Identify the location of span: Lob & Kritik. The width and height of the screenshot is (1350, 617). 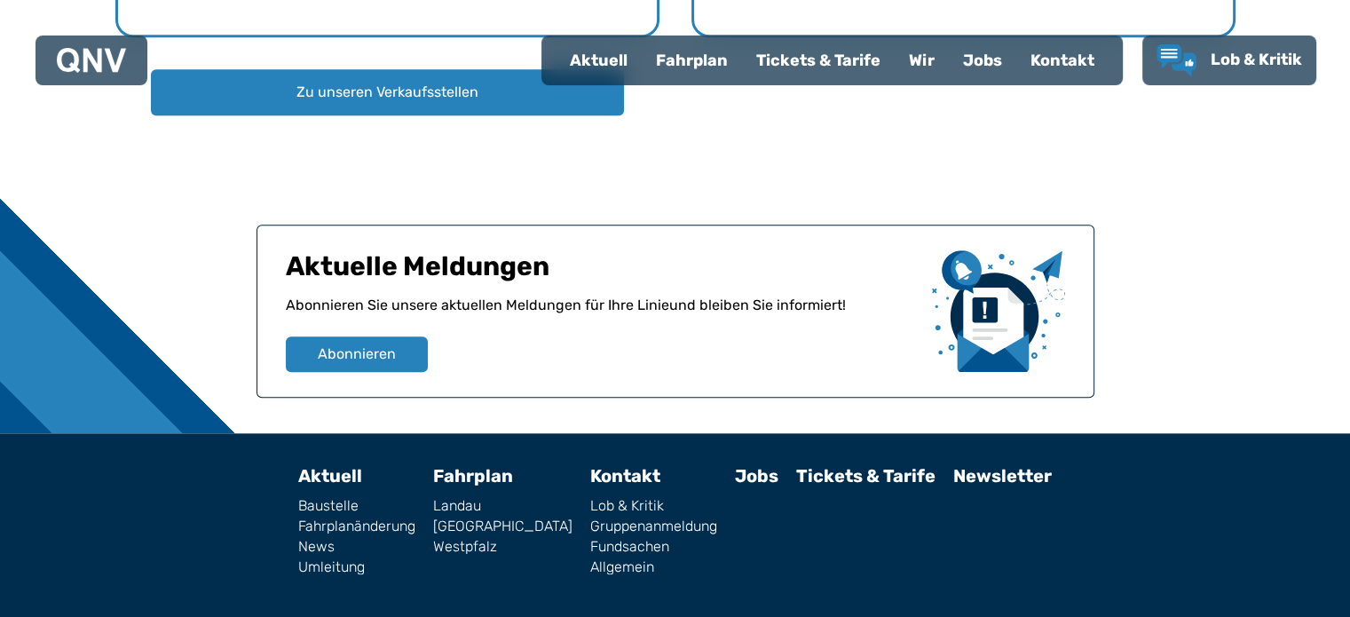
(1256, 59).